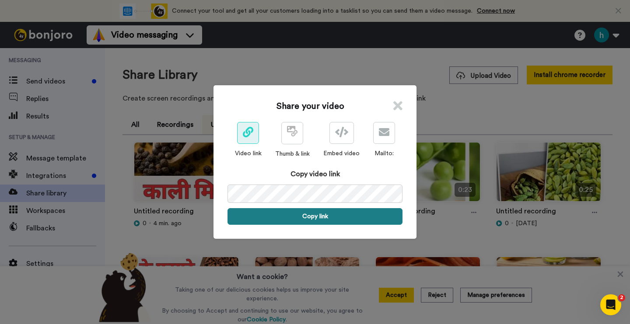 The height and width of the screenshot is (324, 630). I want to click on div: Copy video link, so click(315, 174).